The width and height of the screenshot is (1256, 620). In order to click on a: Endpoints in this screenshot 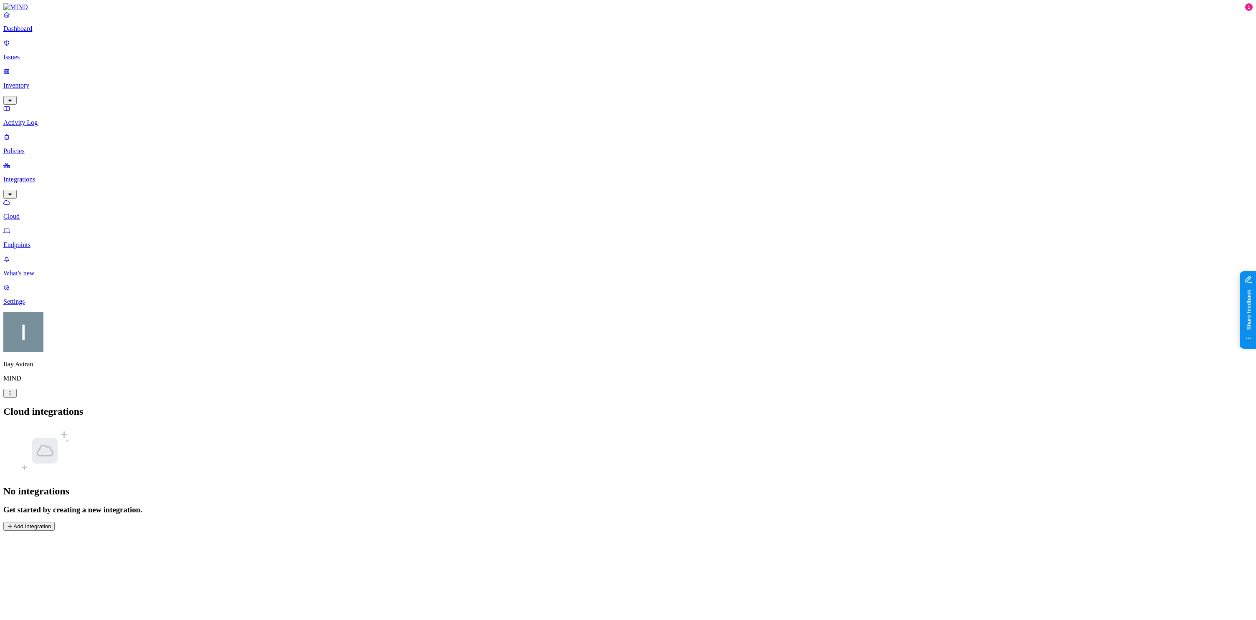, I will do `click(628, 238)`.